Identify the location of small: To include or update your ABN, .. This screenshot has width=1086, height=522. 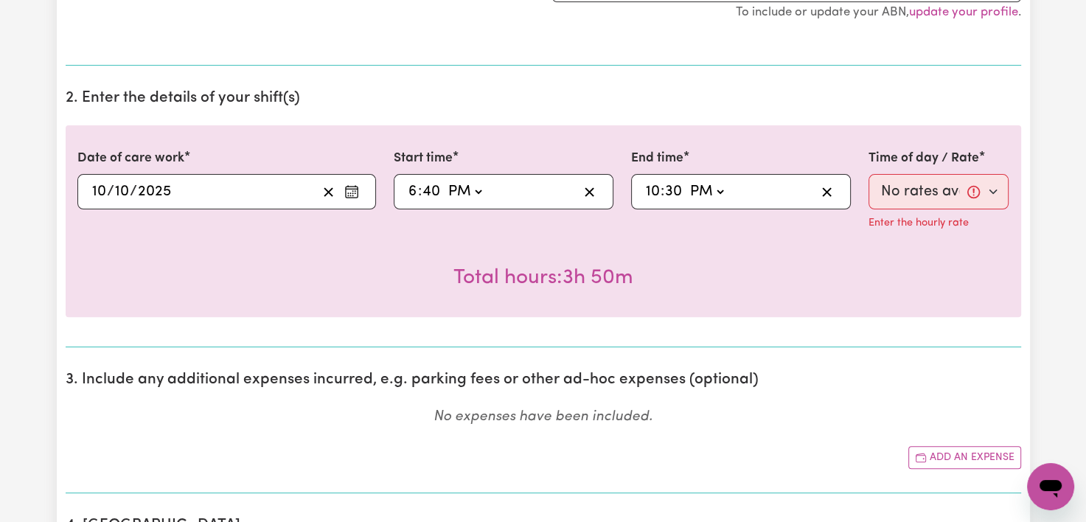
(878, 12).